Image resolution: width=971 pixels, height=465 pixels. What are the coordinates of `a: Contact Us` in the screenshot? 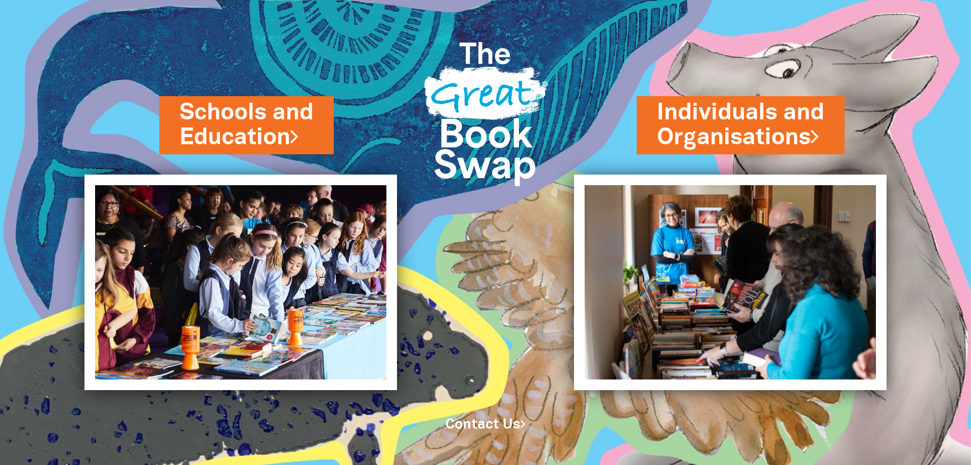 It's located at (485, 424).